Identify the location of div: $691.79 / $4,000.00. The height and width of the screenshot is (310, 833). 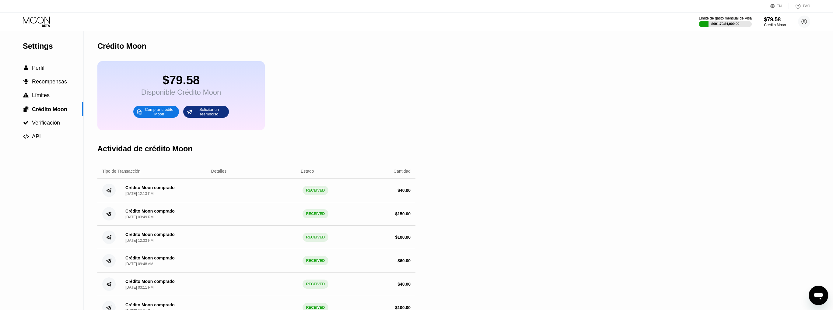
(725, 24).